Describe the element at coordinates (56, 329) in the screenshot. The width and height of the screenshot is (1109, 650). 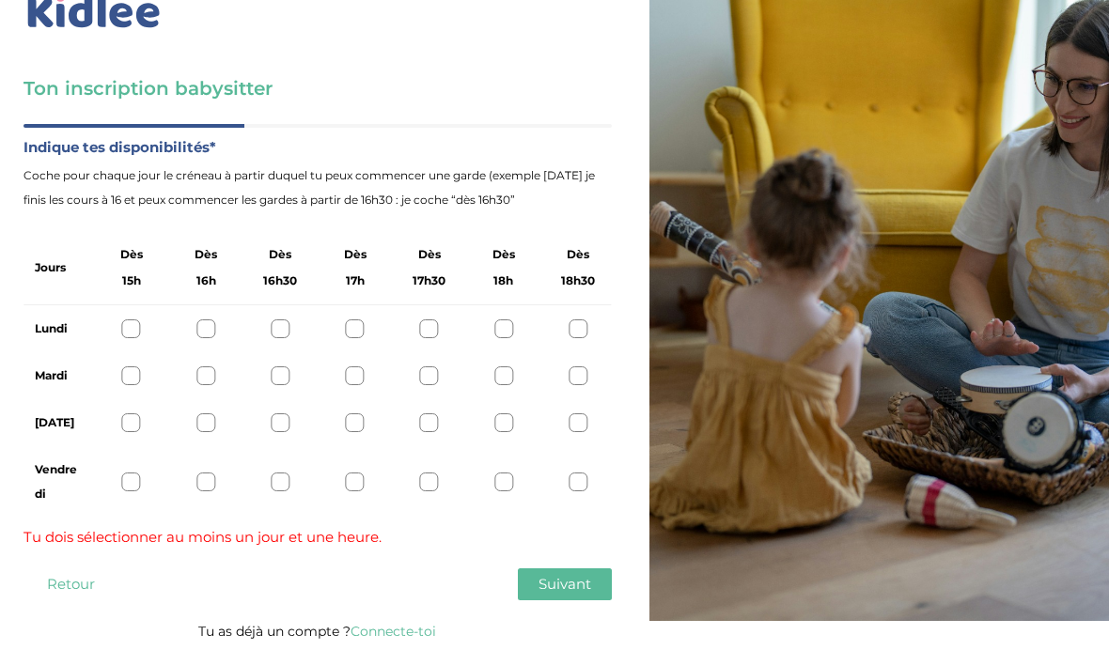
I see `label: Lundi` at that location.